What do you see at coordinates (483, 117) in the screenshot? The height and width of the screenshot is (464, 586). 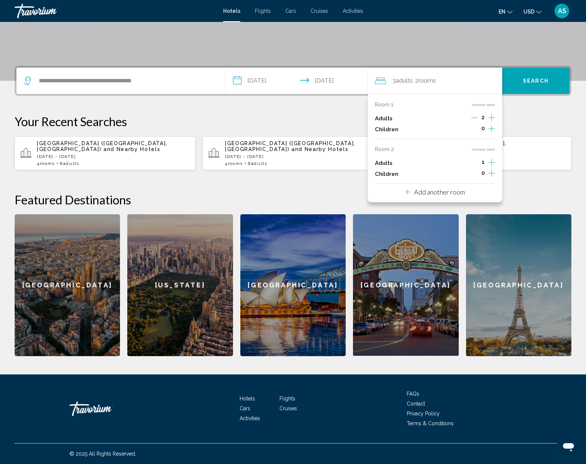 I see `span: 2` at bounding box center [483, 117].